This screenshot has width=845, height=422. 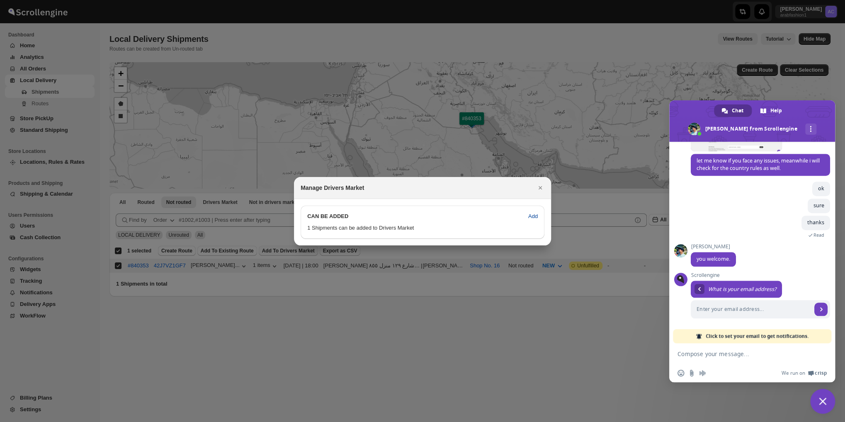 I want to click on a: Help, so click(x=771, y=111).